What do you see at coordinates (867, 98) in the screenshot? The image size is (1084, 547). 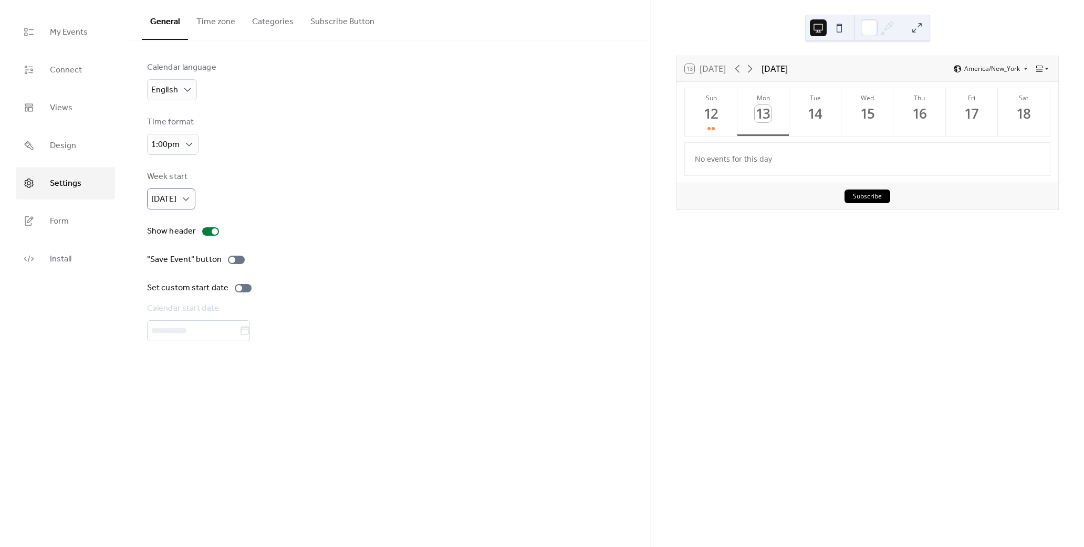 I see `div: Wed` at bounding box center [867, 98].